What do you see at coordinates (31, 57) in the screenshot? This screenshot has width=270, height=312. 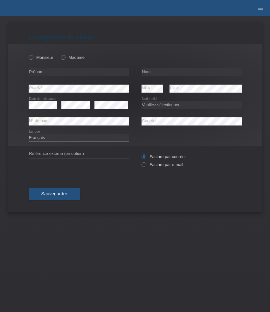 I see `input: Monsieur` at bounding box center [31, 57].